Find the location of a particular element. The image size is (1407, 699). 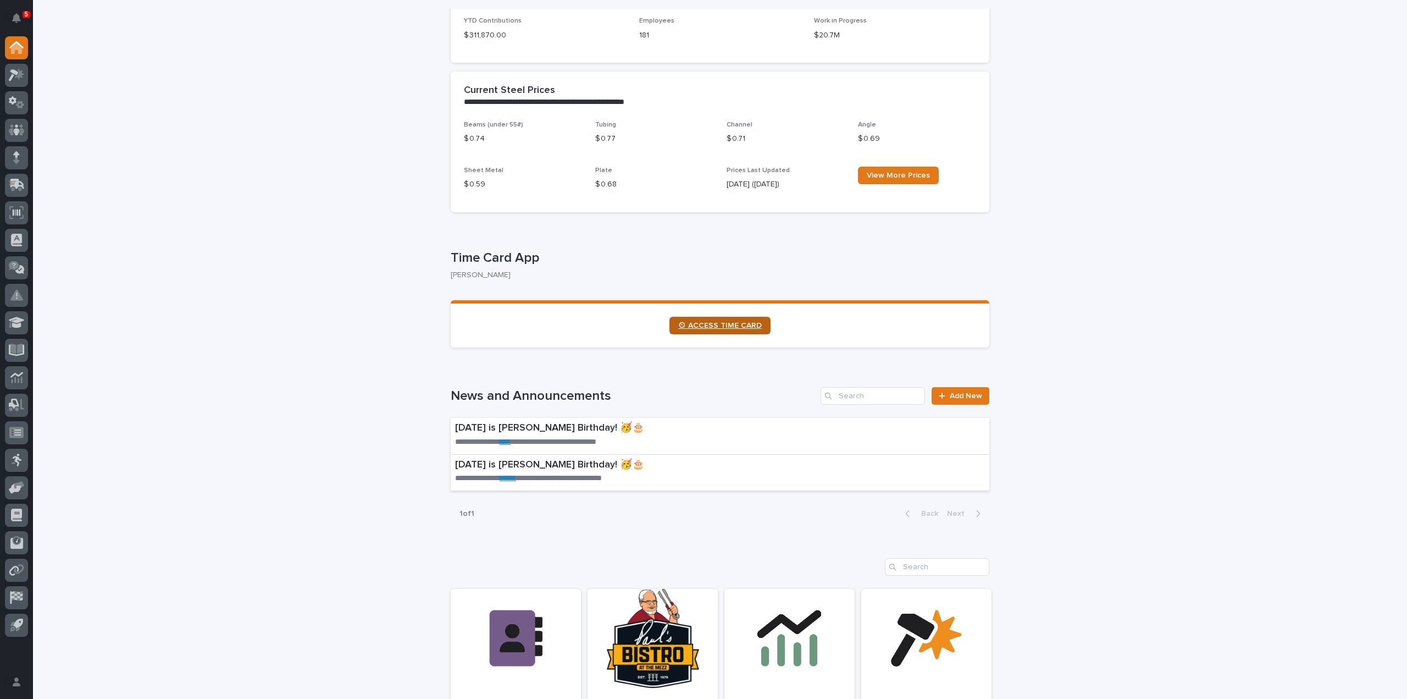

span: Next is located at coordinates (959, 513).